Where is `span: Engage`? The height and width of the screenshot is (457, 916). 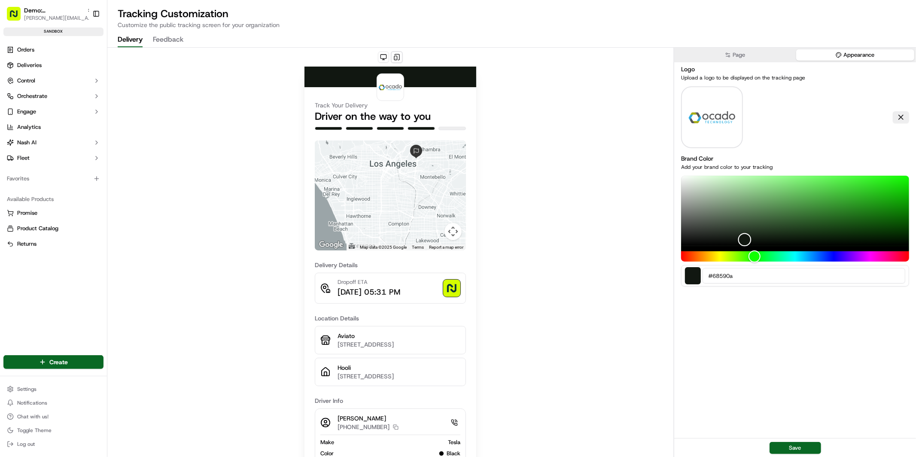
span: Engage is located at coordinates (27, 112).